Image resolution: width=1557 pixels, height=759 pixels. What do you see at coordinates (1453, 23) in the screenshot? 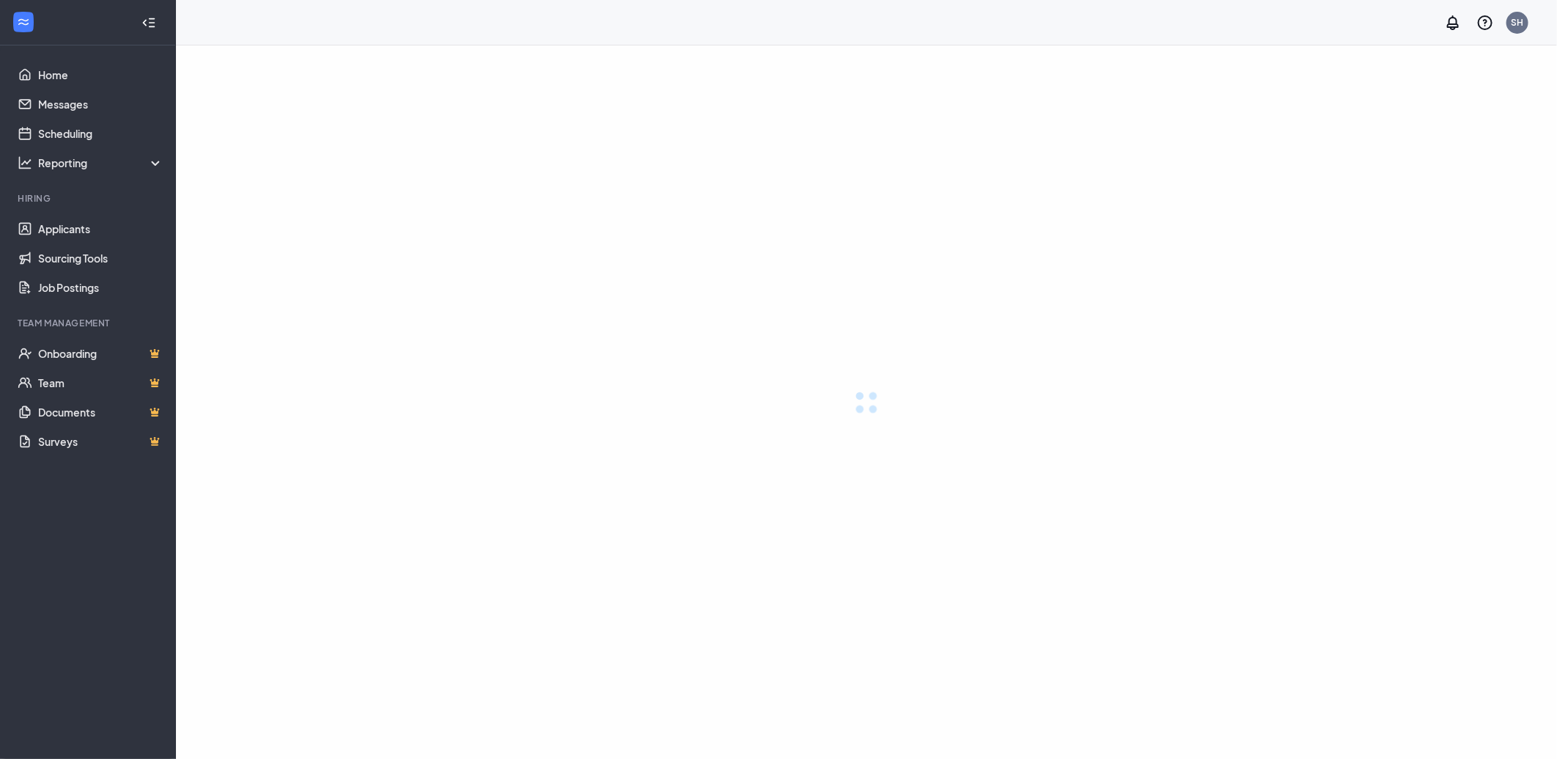
I see `svg: Notifications` at bounding box center [1453, 23].